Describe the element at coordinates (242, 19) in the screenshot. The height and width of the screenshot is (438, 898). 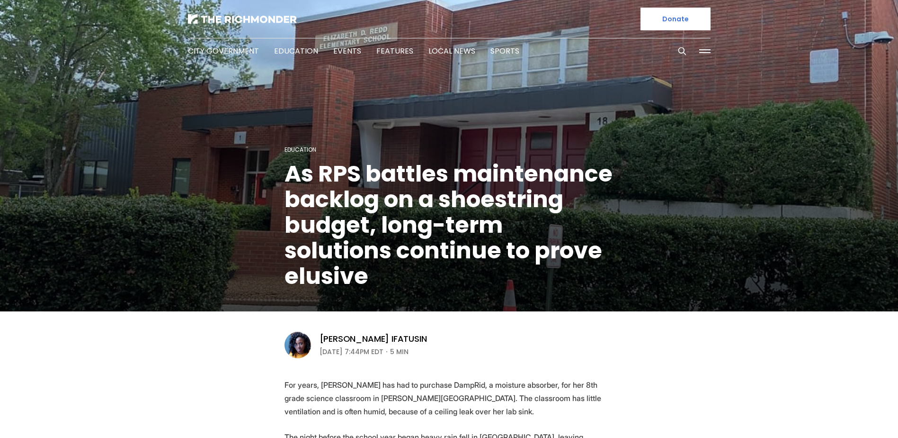
I see `img: The Richmonder` at that location.